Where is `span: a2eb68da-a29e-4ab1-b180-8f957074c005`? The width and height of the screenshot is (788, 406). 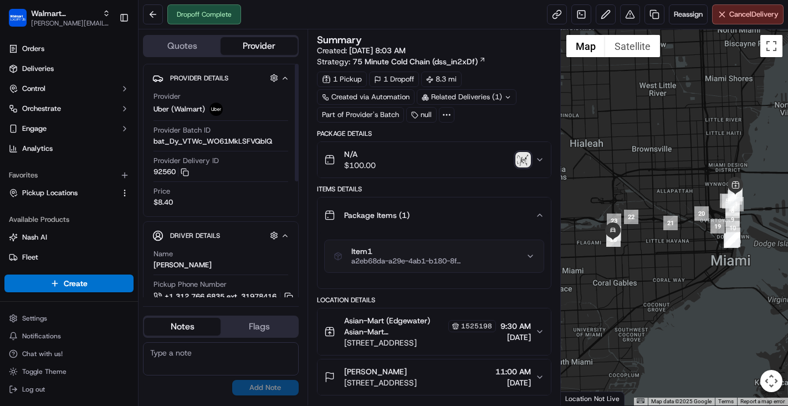 span: a2eb68da-a29e-4ab1-b180-8f957074c005 is located at coordinates (407, 261).